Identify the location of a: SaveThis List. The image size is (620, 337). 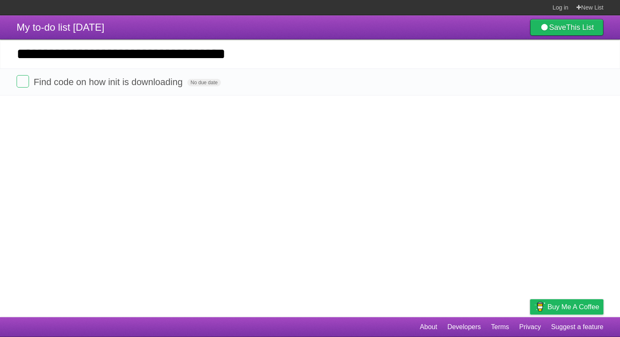
(567, 27).